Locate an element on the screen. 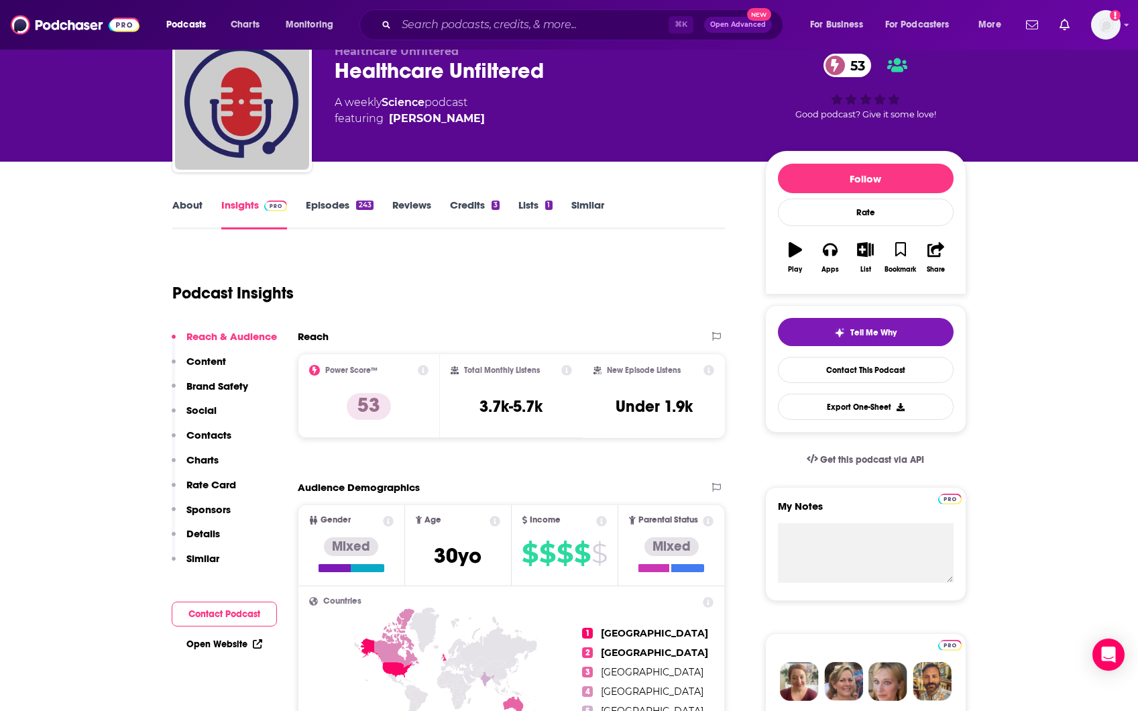 Image resolution: width=1138 pixels, height=711 pixels. span: Parental Status is located at coordinates (668, 520).